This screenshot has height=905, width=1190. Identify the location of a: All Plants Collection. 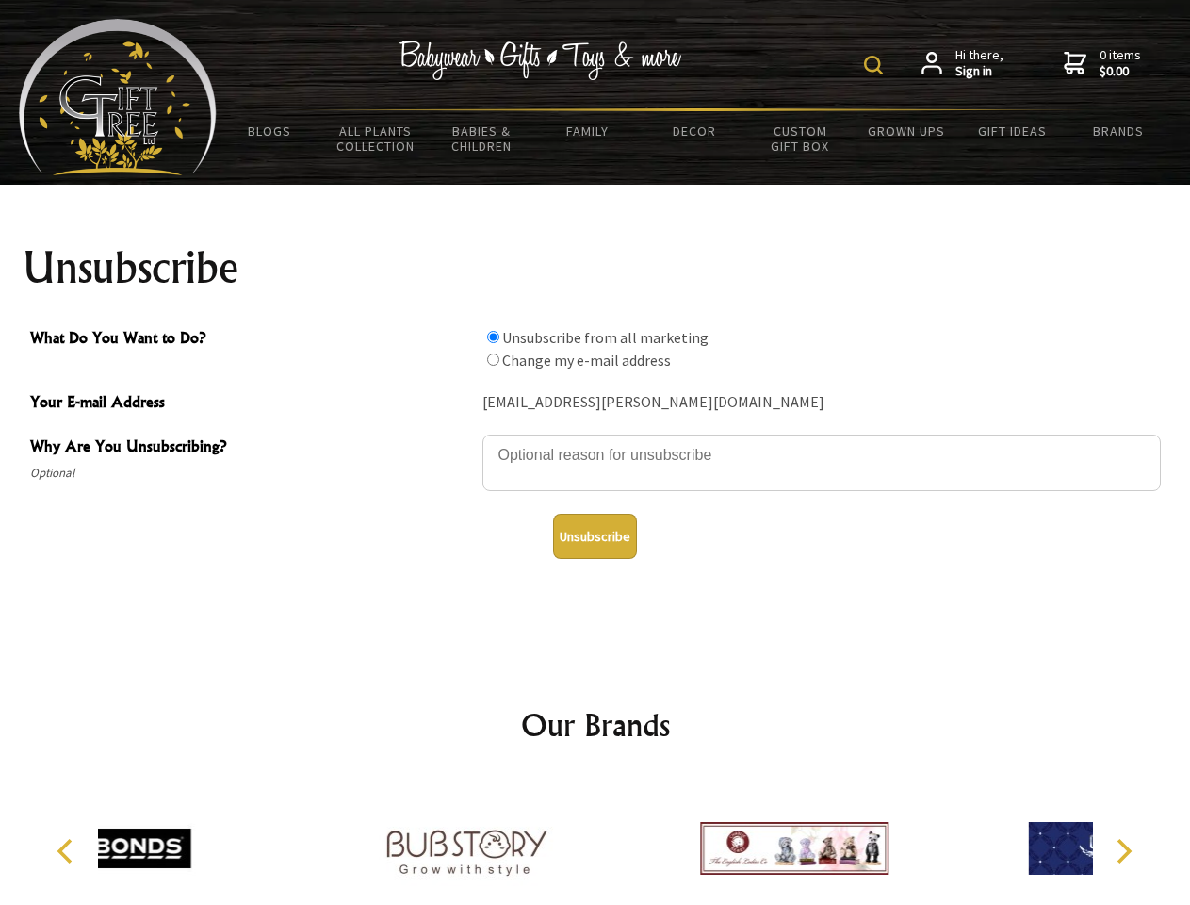
(376, 139).